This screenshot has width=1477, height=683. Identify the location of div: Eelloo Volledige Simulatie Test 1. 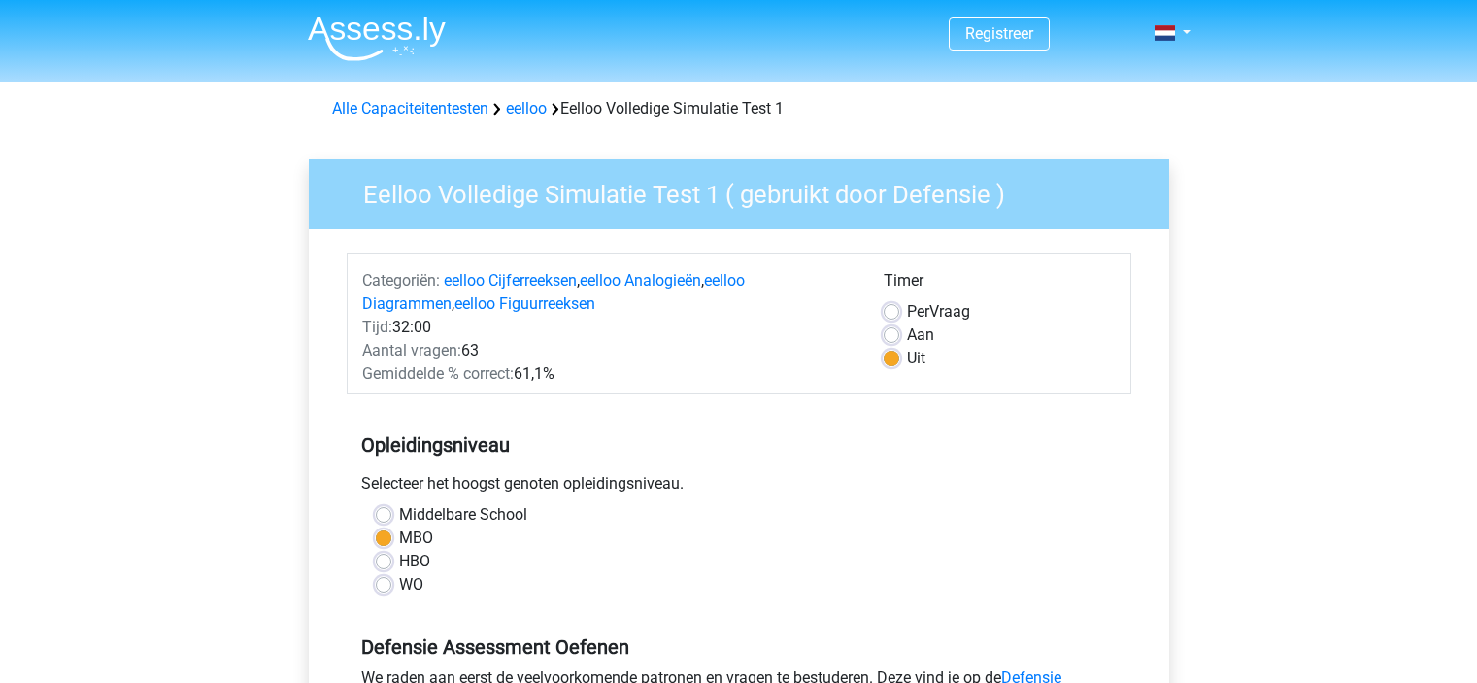
(739, 109).